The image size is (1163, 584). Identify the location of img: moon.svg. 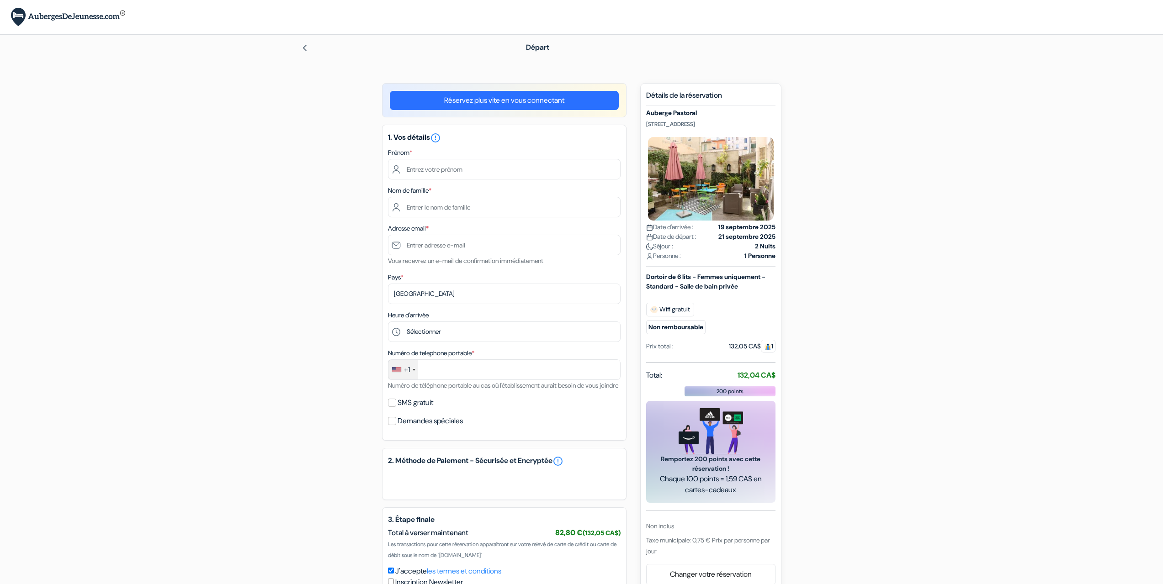
(649, 247).